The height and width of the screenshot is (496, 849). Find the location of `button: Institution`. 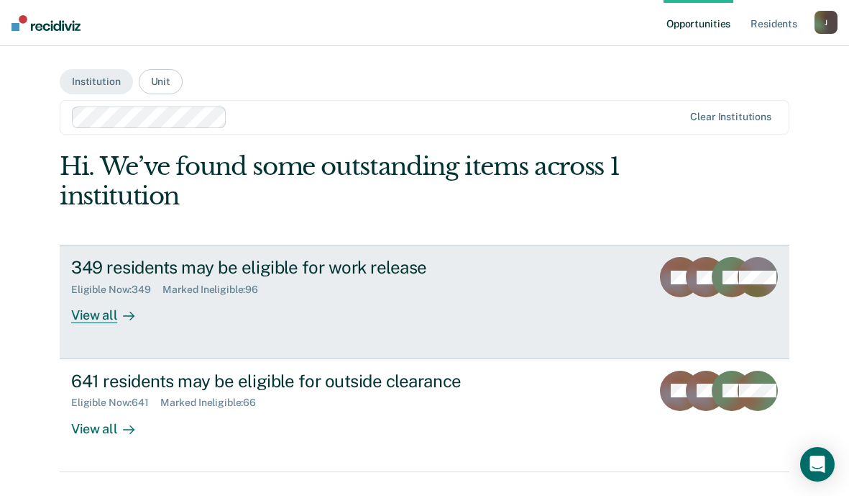

button: Institution is located at coordinates (96, 81).